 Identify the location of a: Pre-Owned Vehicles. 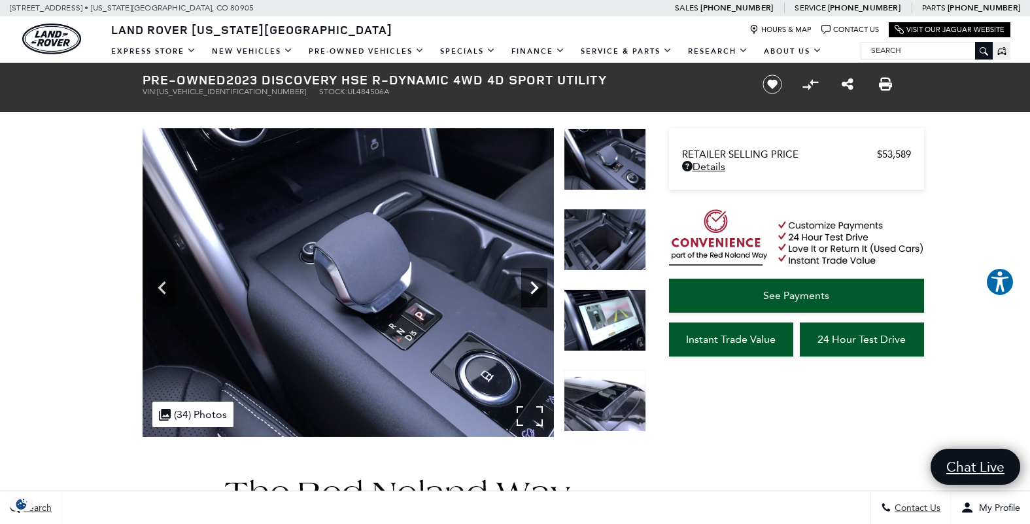
(366, 51).